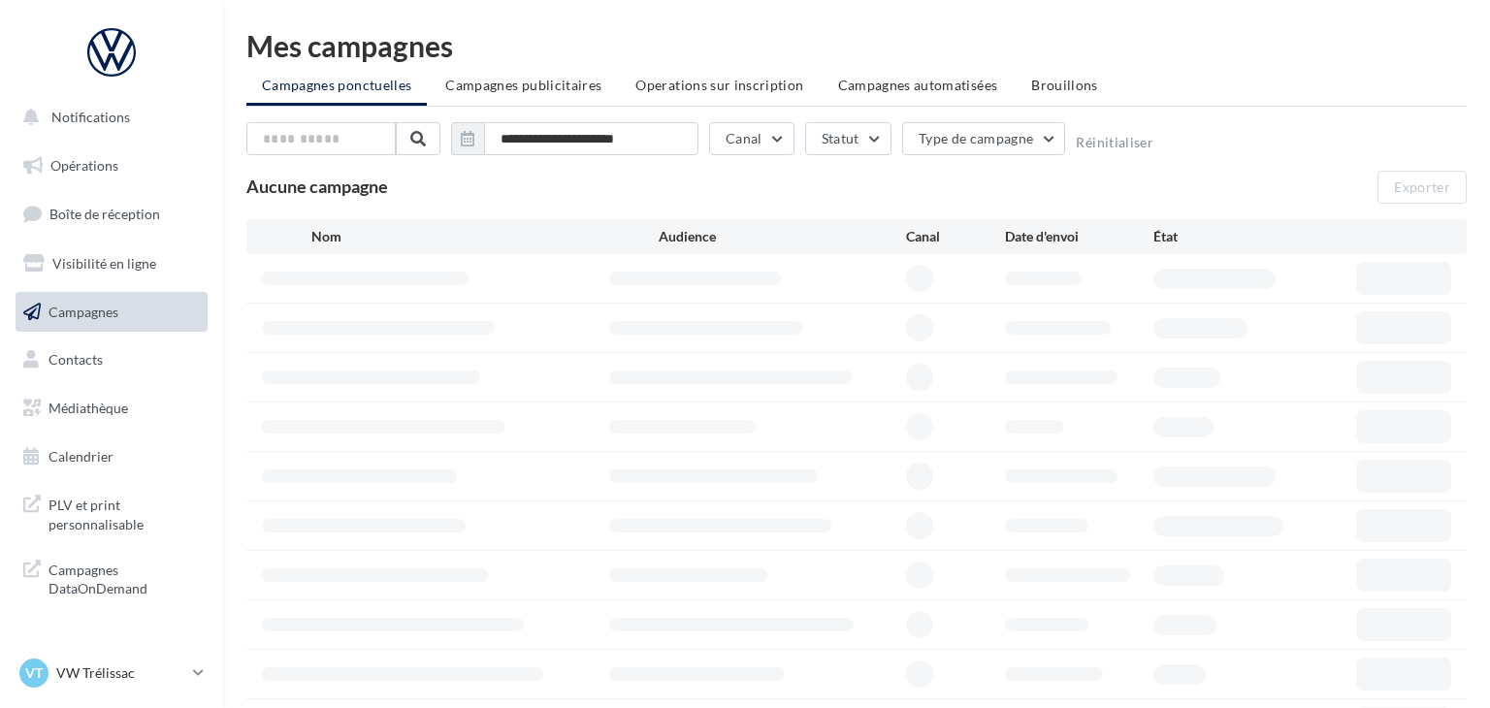 The height and width of the screenshot is (708, 1490). Describe the element at coordinates (112, 166) in the screenshot. I see `a: Opérations` at that location.